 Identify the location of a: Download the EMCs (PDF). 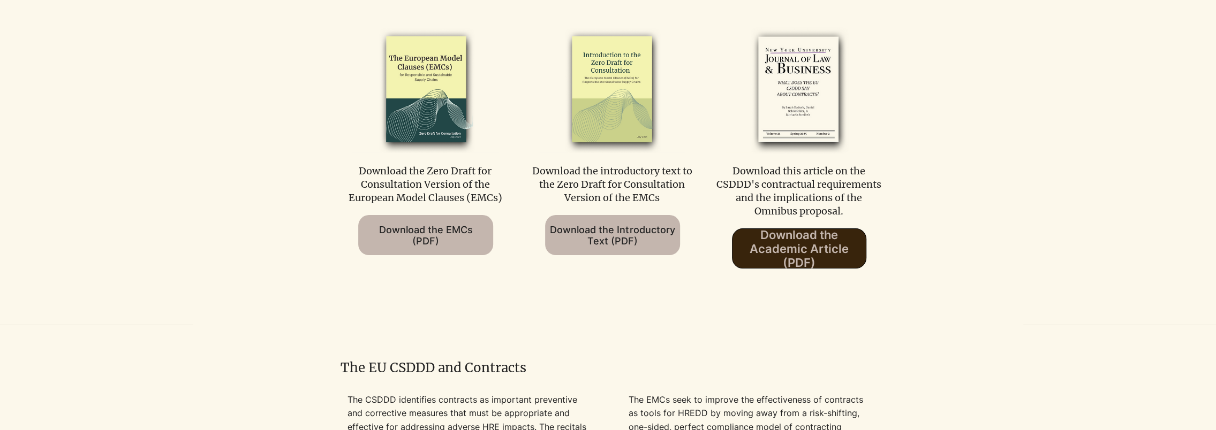
(425, 235).